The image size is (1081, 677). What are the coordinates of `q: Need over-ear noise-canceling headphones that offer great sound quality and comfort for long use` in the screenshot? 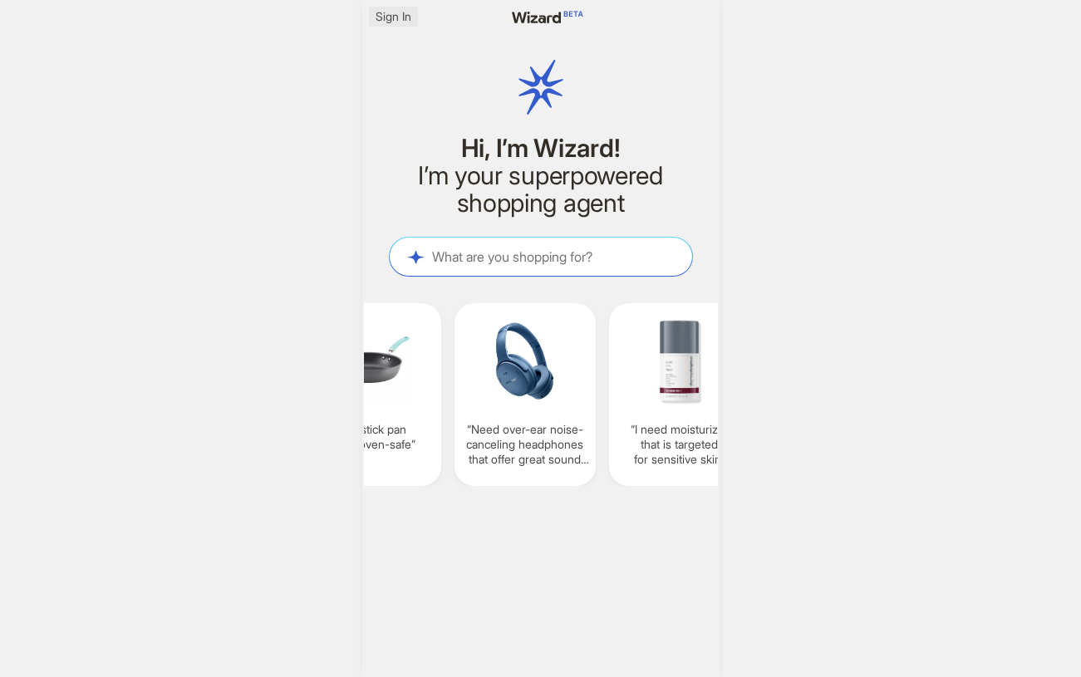 It's located at (525, 445).